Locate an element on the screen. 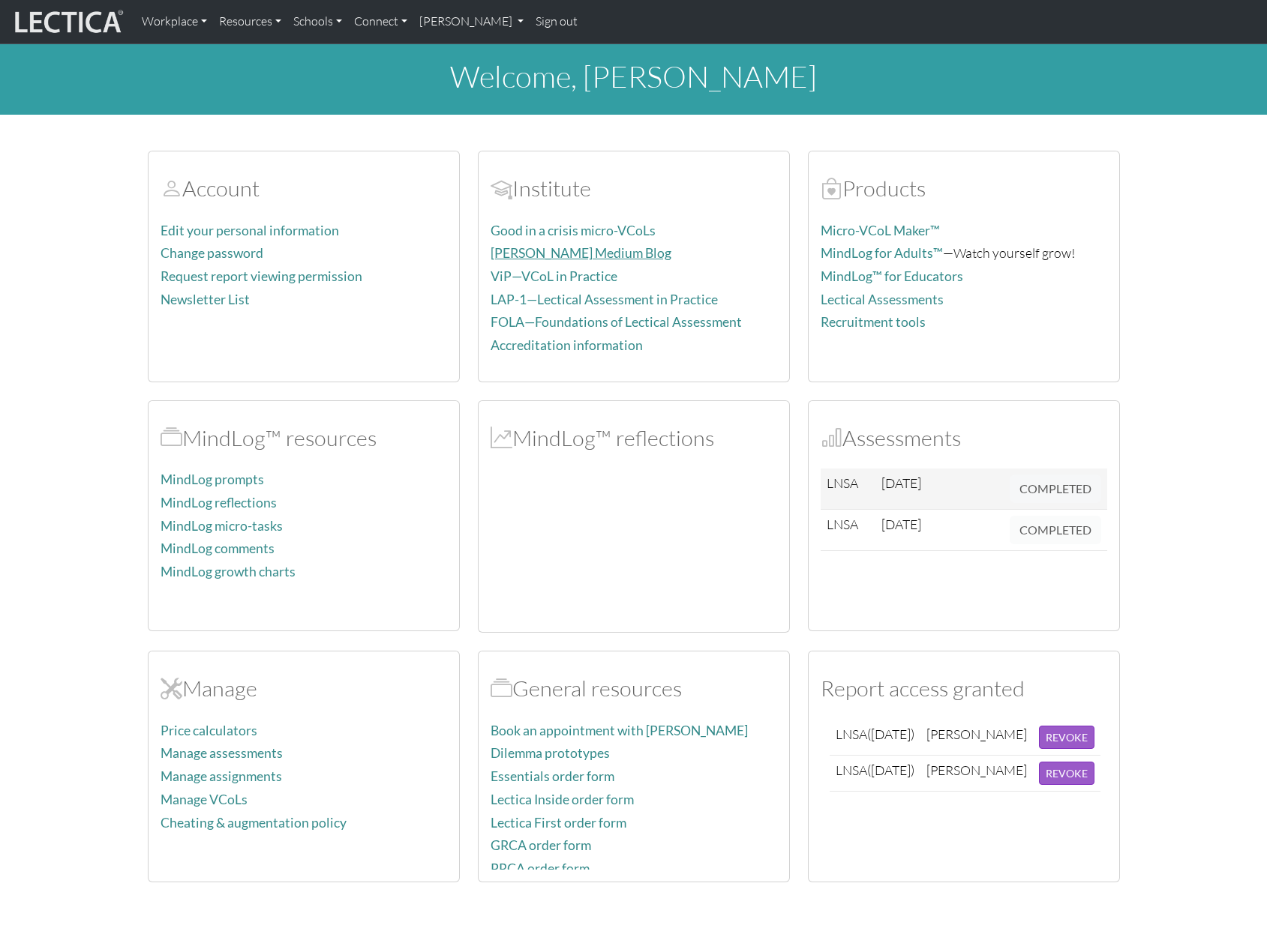 The height and width of the screenshot is (952, 1267). span: MindLog™ resources is located at coordinates (171, 438).